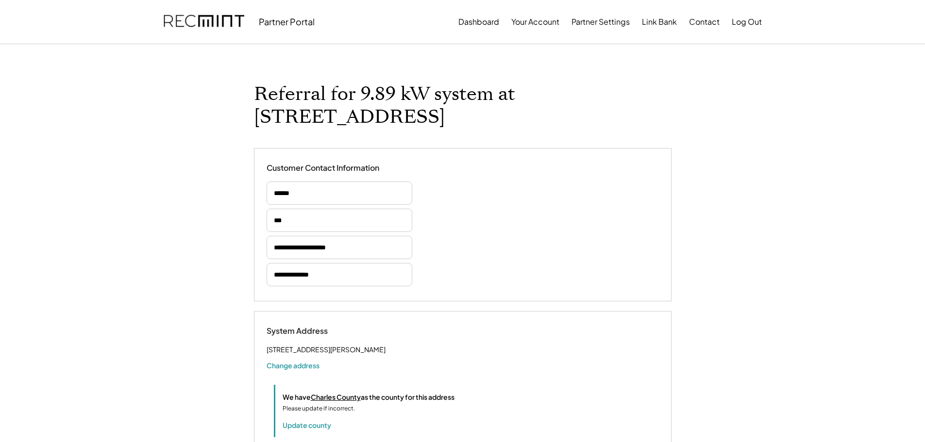 The image size is (925, 442). I want to click on u: Charles County, so click(335, 397).